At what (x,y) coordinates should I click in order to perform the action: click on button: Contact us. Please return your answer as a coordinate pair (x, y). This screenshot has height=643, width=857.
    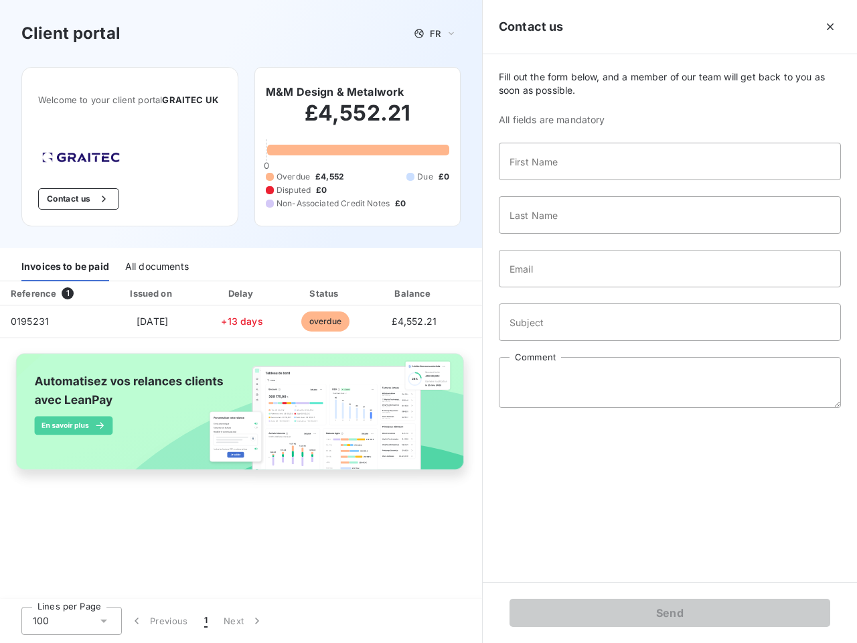
    Looking at the image, I should click on (78, 199).